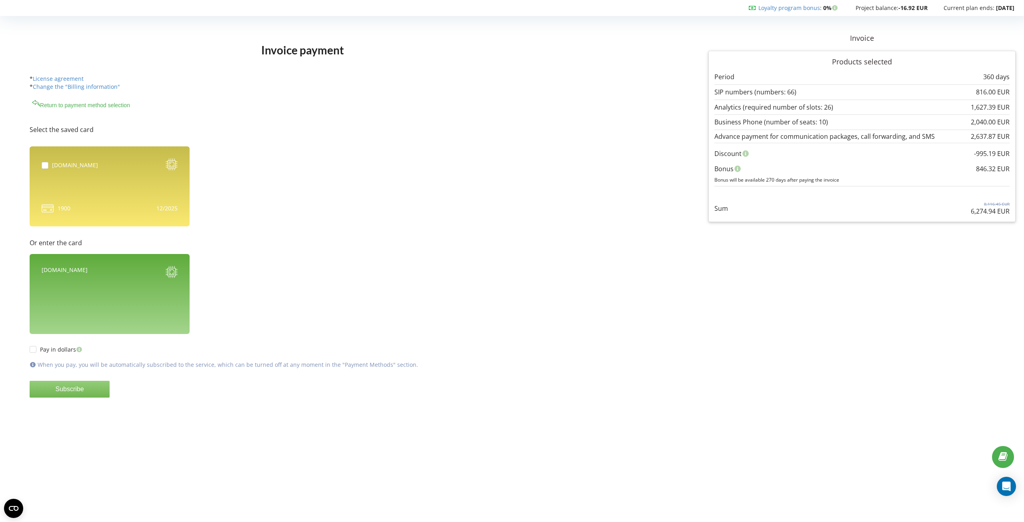 The height and width of the screenshot is (522, 1024). Describe the element at coordinates (877, 8) in the screenshot. I see `span: Project balance:` at that location.